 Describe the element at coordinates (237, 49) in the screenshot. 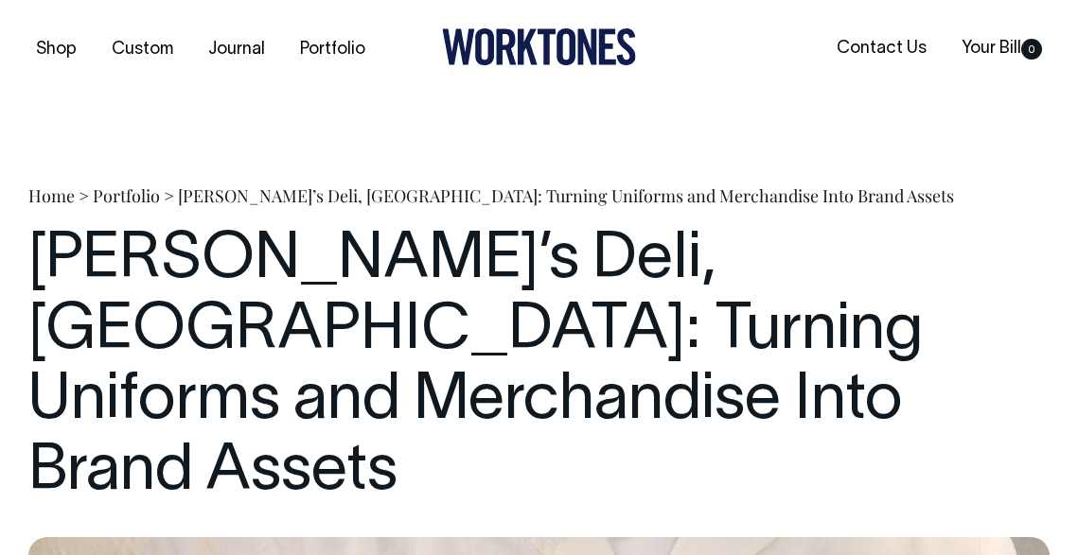

I see `a: Journal` at that location.